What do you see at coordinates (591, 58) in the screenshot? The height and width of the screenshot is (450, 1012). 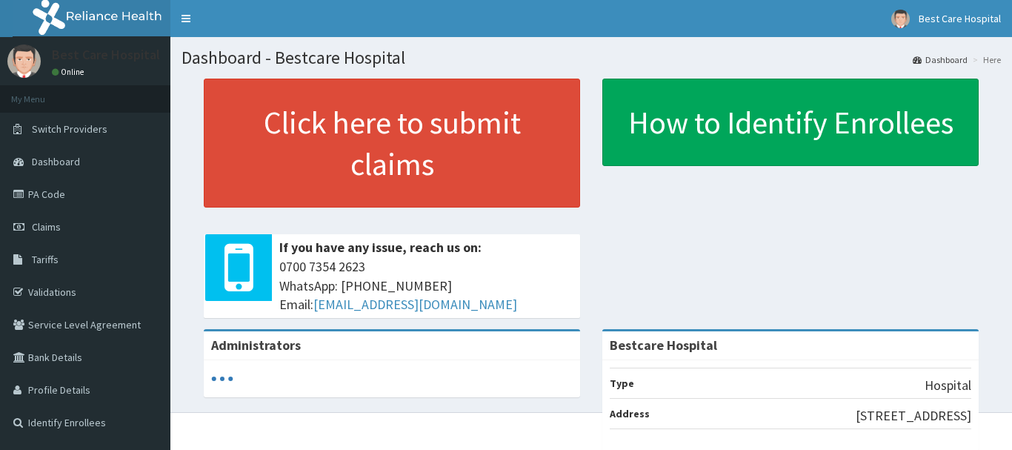 I see `h1: Dashboard - Bestcare Hospital` at bounding box center [591, 58].